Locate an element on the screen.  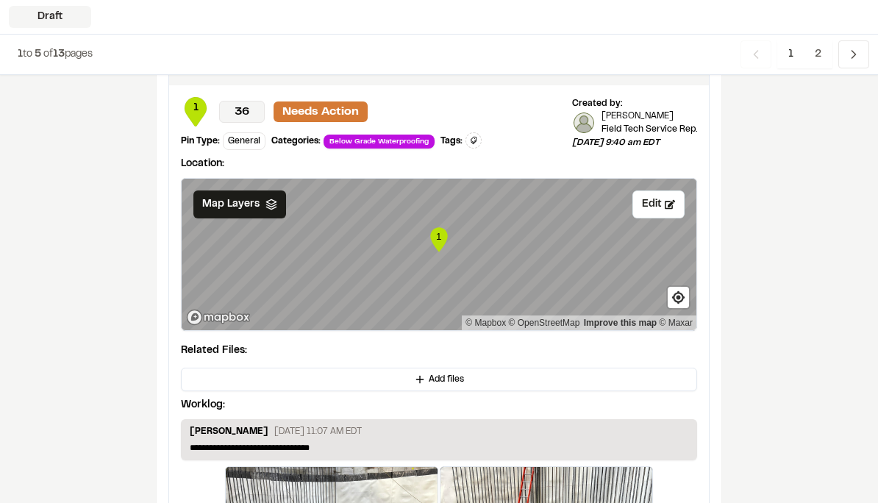
button: Find my location is located at coordinates (678, 298).